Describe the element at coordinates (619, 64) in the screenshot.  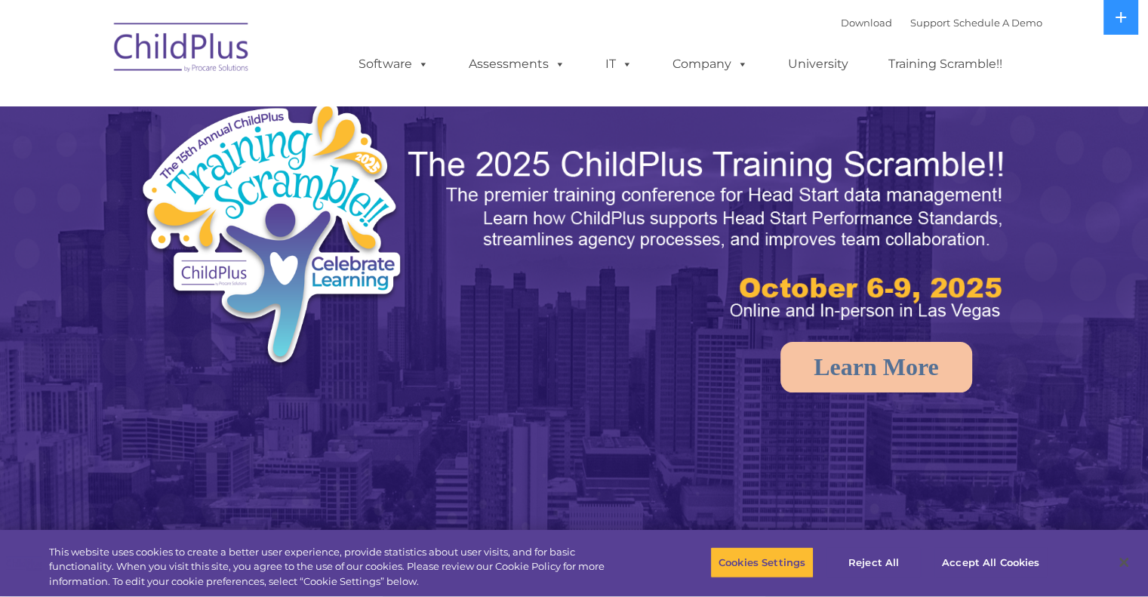
I see `a: IT` at that location.